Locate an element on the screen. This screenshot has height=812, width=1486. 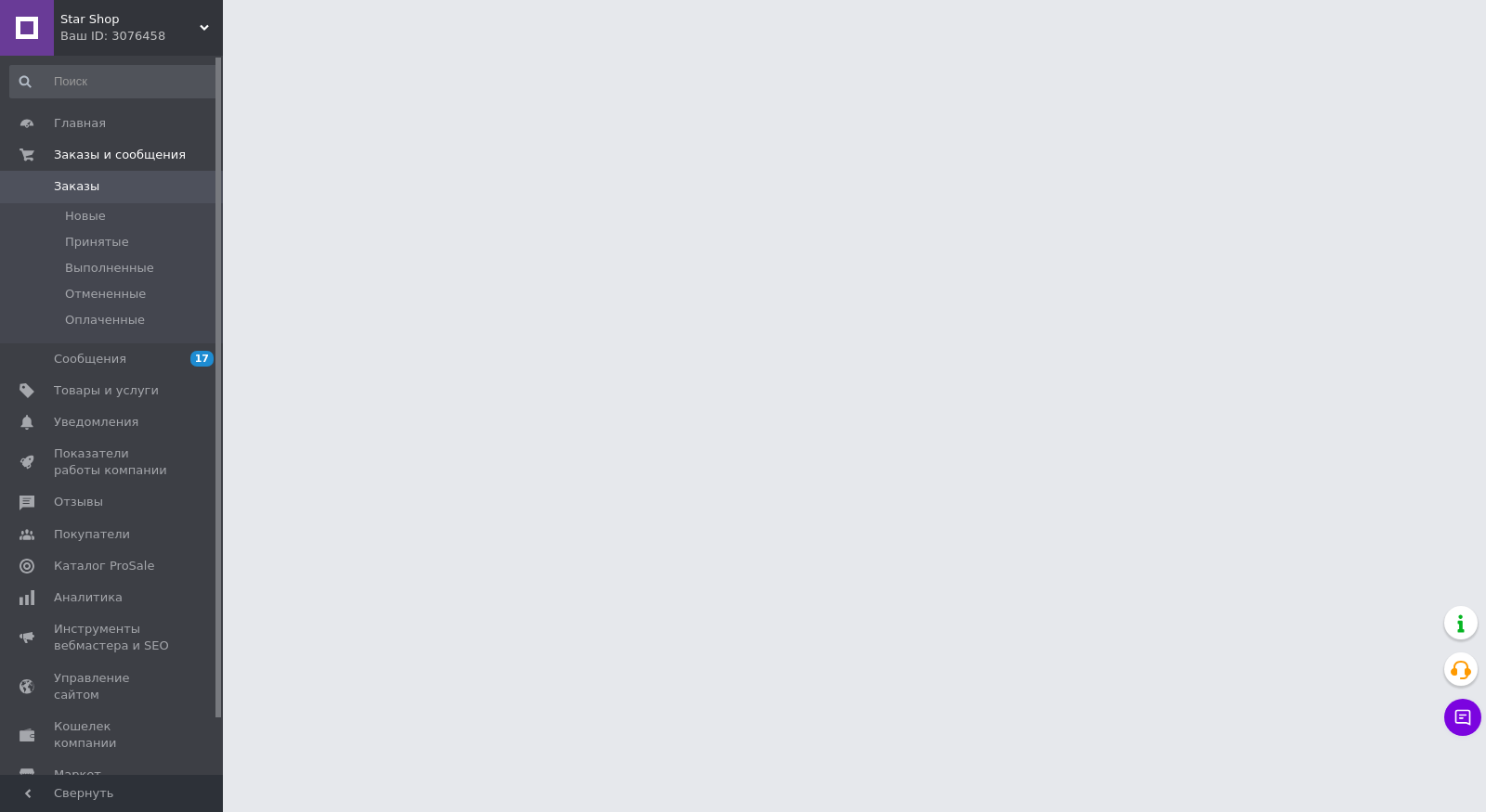
span: Отмененные is located at coordinates (105, 295).